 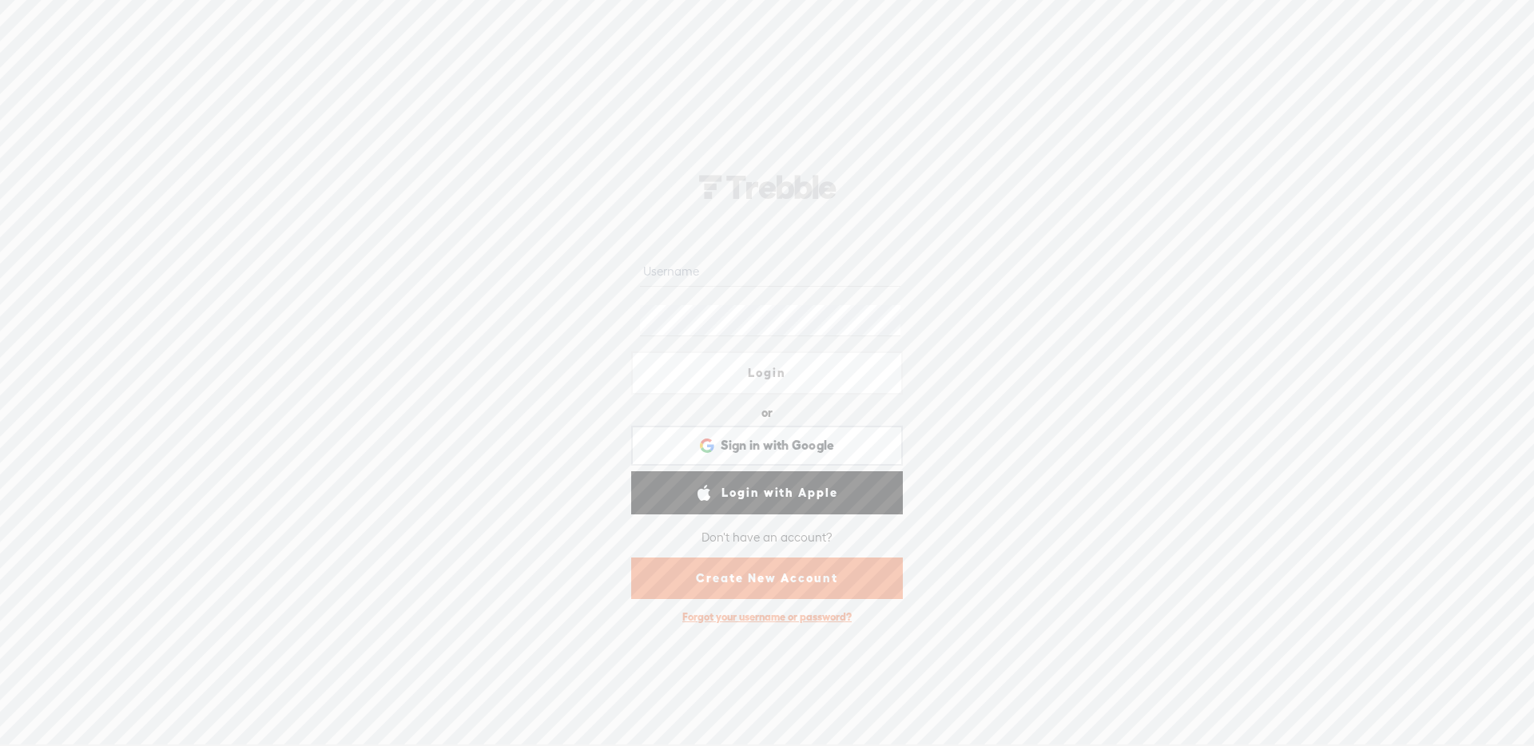 What do you see at coordinates (767, 413) in the screenshot?
I see `div: or` at bounding box center [767, 413].